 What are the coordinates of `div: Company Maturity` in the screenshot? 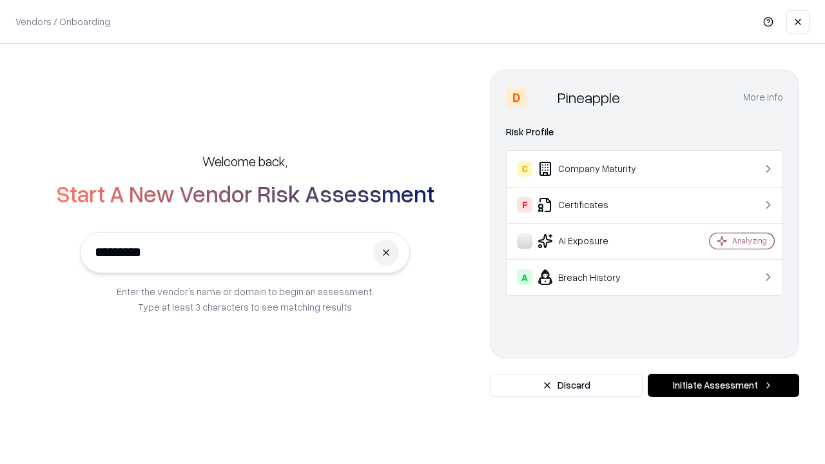 It's located at (593, 169).